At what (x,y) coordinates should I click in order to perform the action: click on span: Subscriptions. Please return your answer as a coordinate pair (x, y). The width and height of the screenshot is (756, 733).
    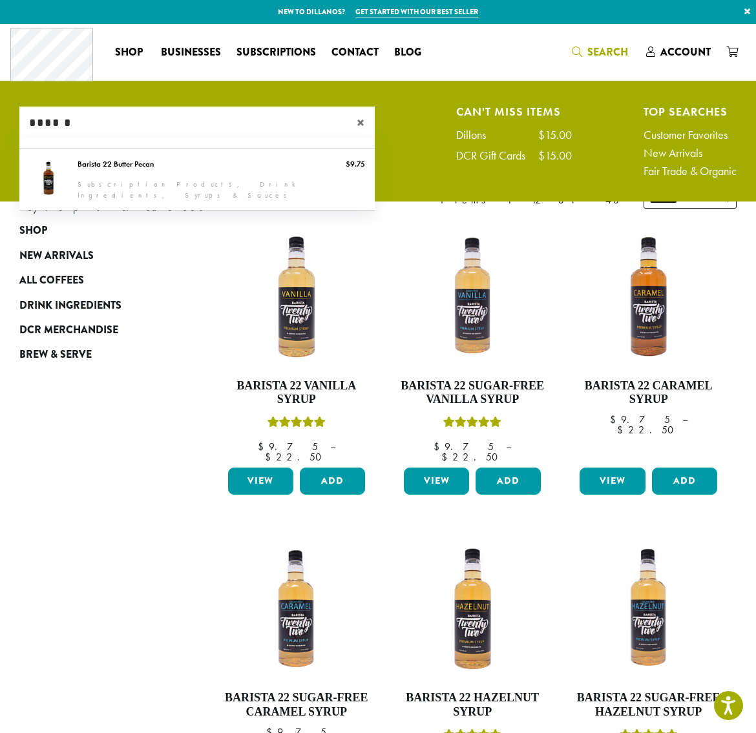
    Looking at the image, I should click on (276, 52).